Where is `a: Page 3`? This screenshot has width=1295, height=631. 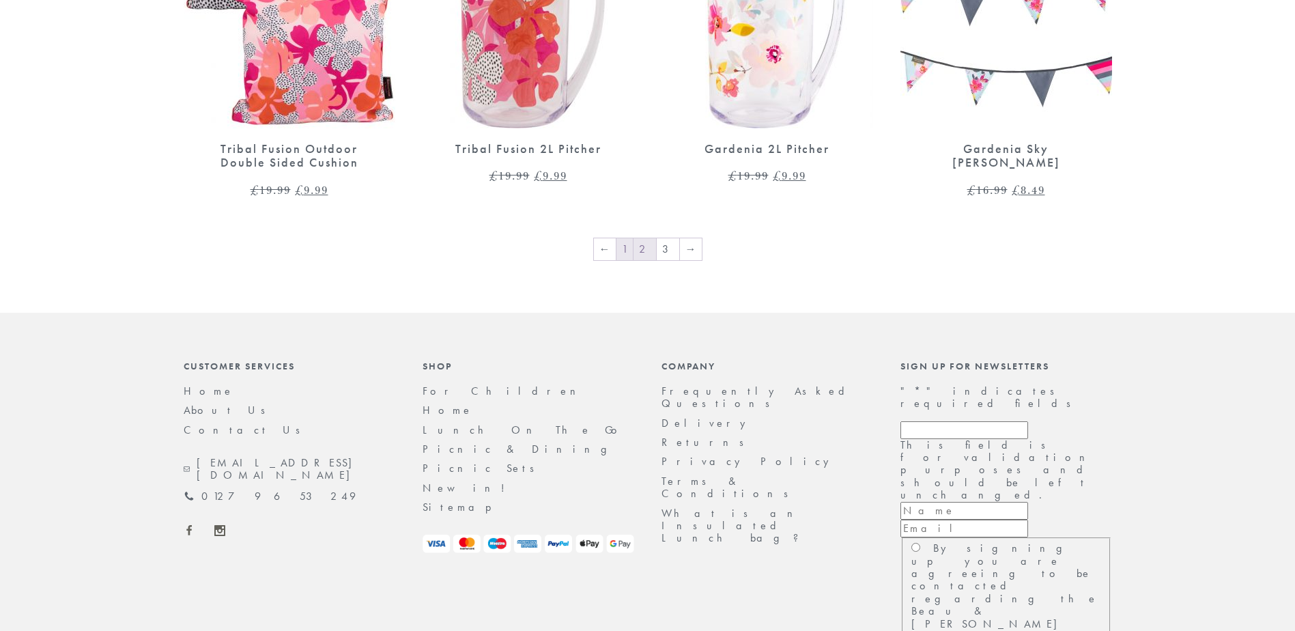 a: Page 3 is located at coordinates (668, 249).